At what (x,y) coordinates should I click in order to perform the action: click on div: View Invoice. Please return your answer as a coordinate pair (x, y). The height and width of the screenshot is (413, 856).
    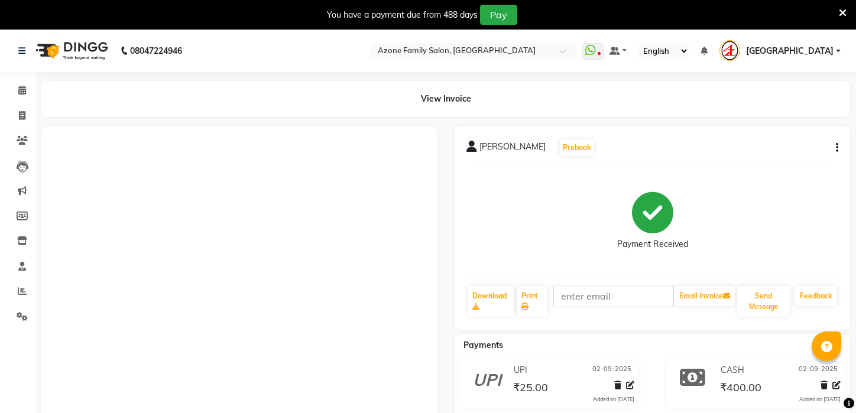
    Looking at the image, I should click on (446, 99).